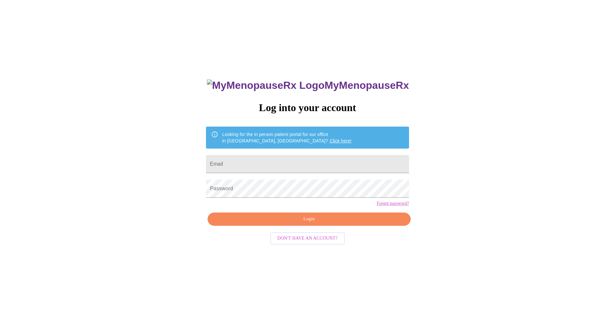 The image size is (615, 333). What do you see at coordinates (307, 238) in the screenshot?
I see `span: Don't have an account?` at bounding box center [307, 238].